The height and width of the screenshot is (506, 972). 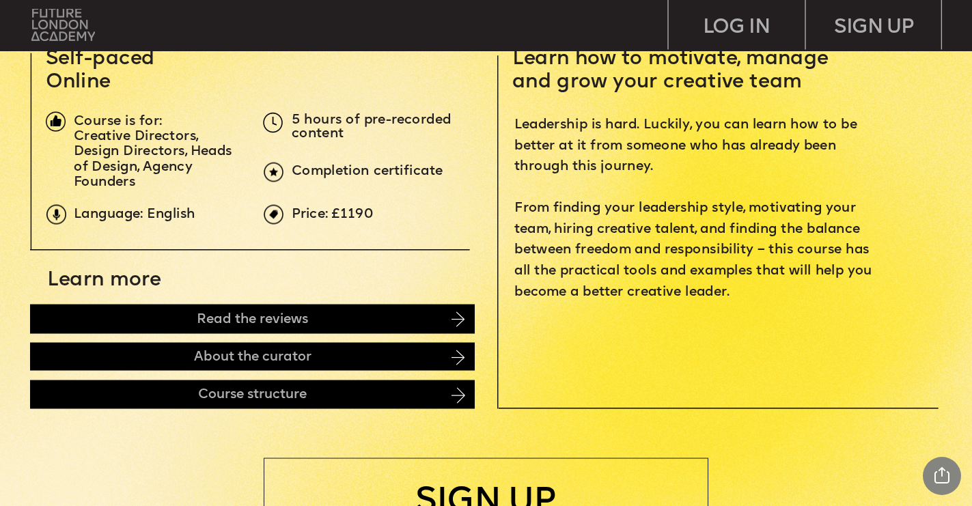 What do you see at coordinates (458, 357) in the screenshot?
I see `img: image-d430bf59-61f2-4e83-81f2-655be665a85d.png` at bounding box center [458, 357].